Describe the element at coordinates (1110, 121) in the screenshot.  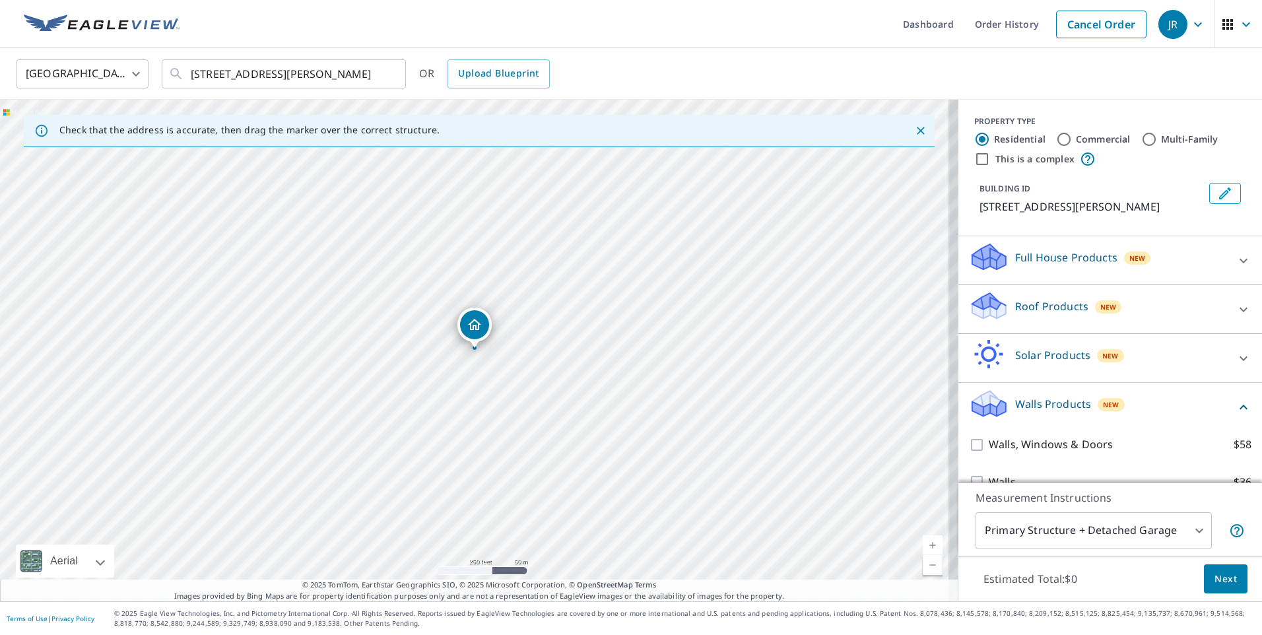
I see `div: PROPERTY TYPE` at that location.